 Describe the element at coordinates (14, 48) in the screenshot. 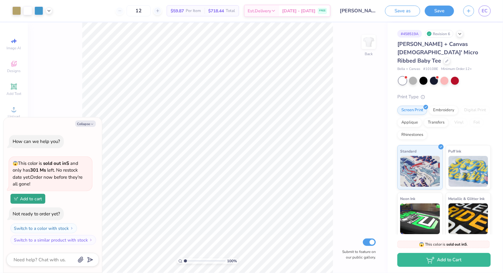

I see `span: Image AI` at that location.